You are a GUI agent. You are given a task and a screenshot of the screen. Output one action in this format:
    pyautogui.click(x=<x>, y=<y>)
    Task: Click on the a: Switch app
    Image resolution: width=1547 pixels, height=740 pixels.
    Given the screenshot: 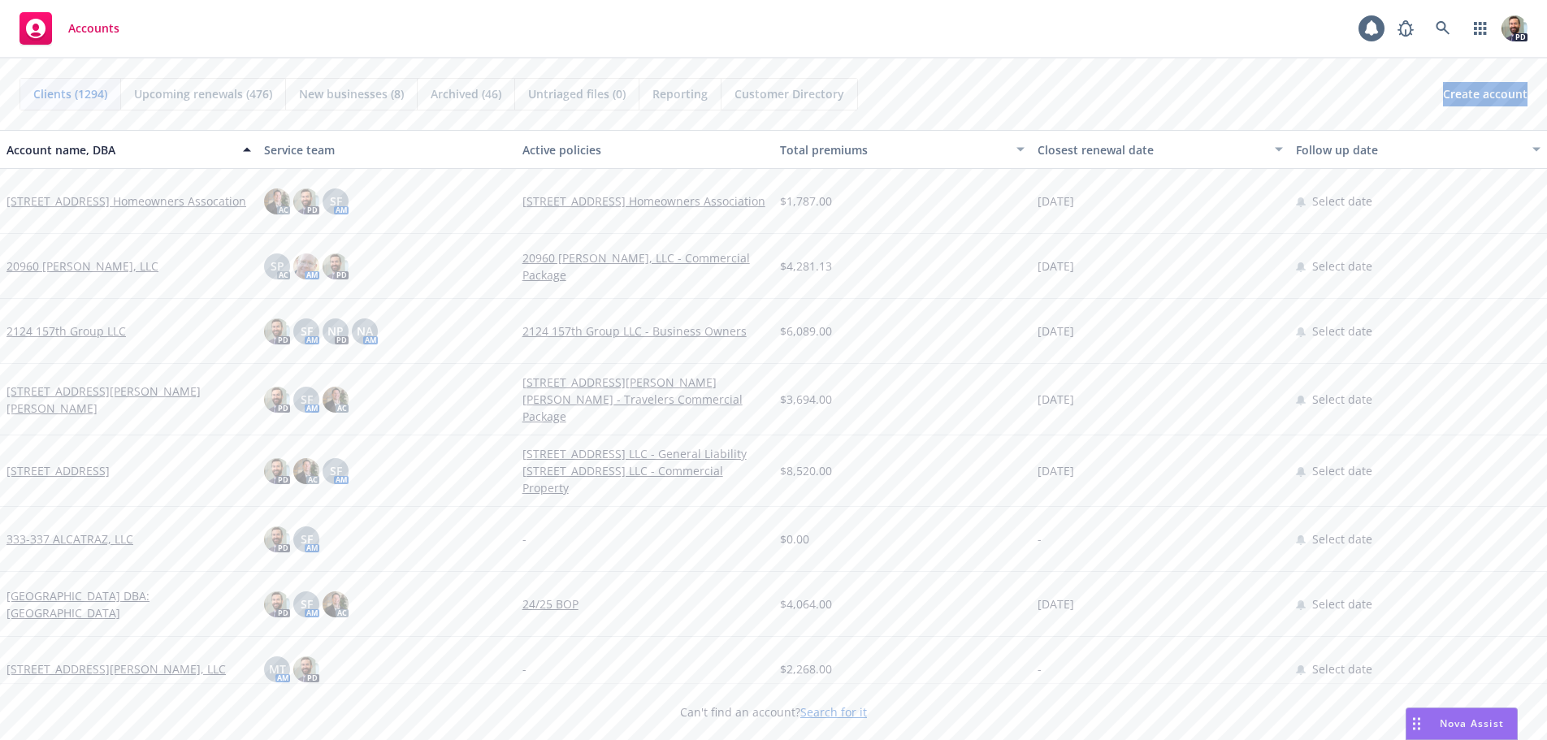 What is the action you would take?
    pyautogui.click(x=1480, y=28)
    